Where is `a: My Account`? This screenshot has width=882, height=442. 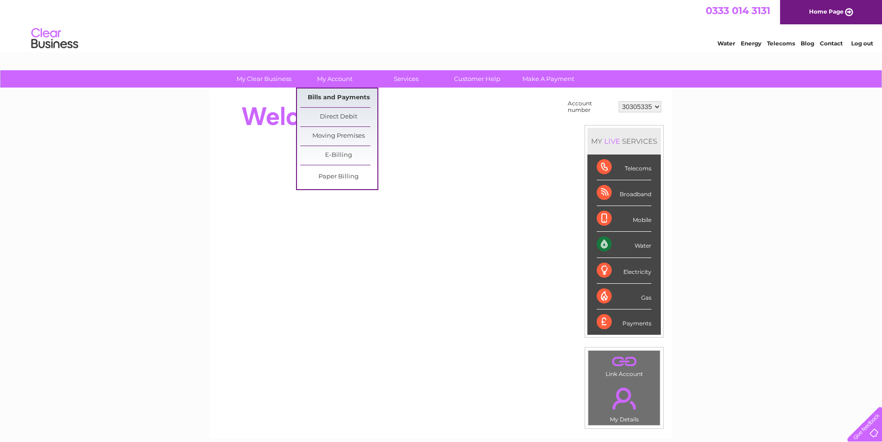
a: My Account is located at coordinates (335, 79).